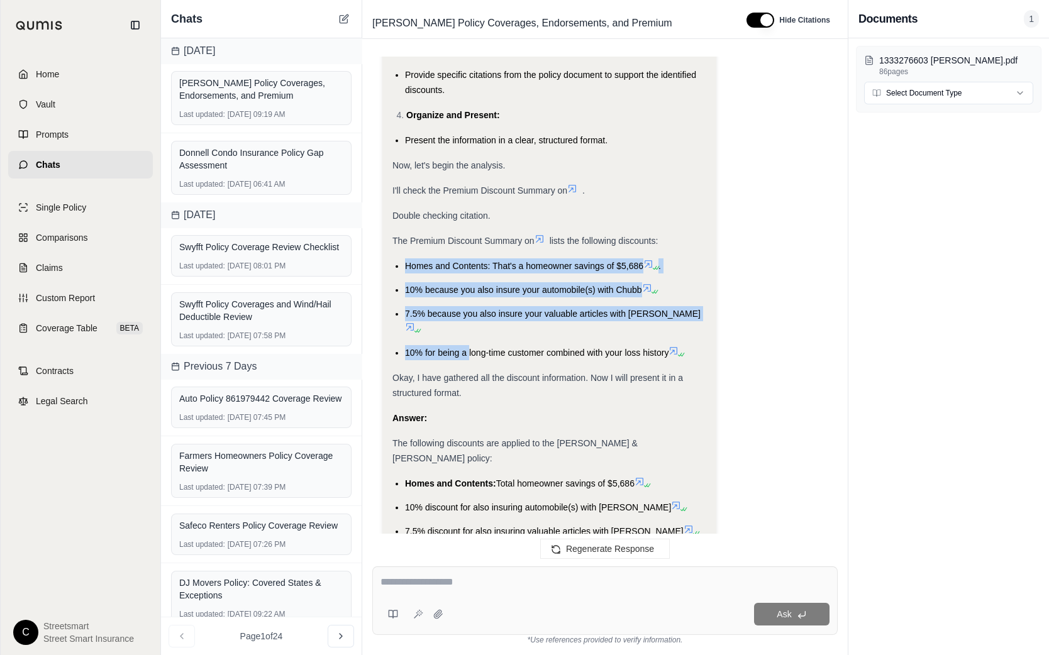  What do you see at coordinates (888, 19) in the screenshot?
I see `h3: Documents` at bounding box center [888, 19].